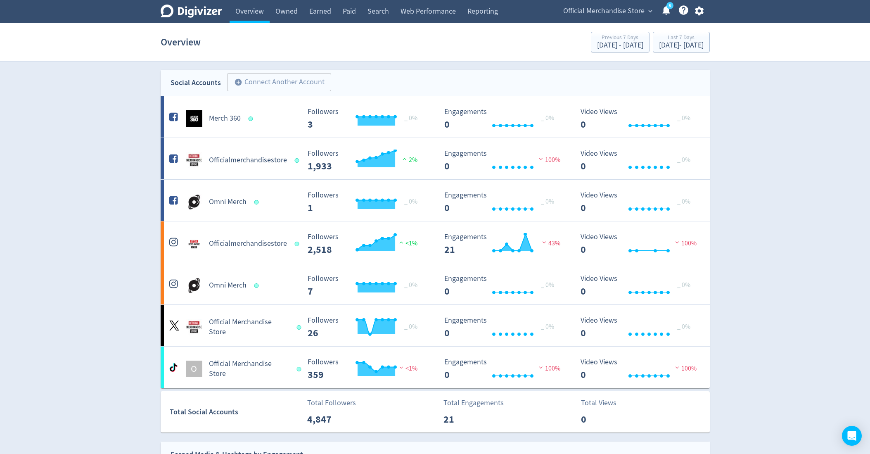 The width and height of the screenshot is (870, 454). Describe the element at coordinates (238, 82) in the screenshot. I see `span: add_circle` at that location.